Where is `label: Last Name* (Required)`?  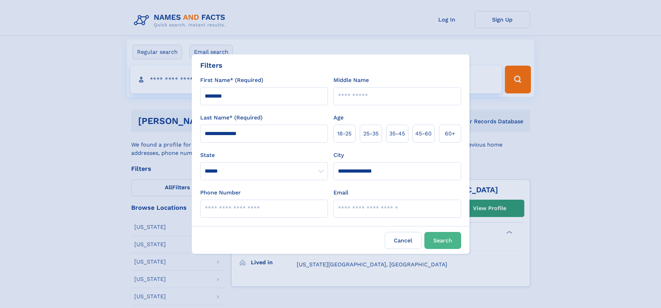
label: Last Name* (Required) is located at coordinates (231, 118).